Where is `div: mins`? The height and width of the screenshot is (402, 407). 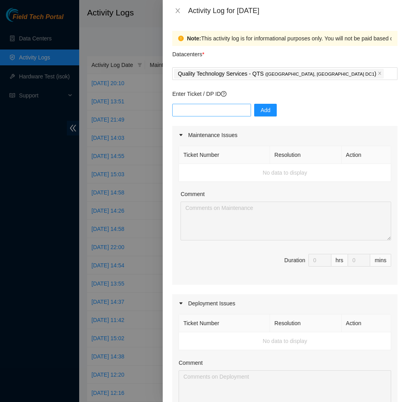 div: mins is located at coordinates (380, 260).